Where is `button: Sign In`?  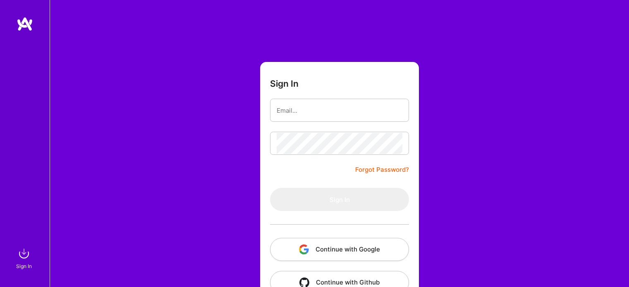
button: Sign In is located at coordinates (339, 200).